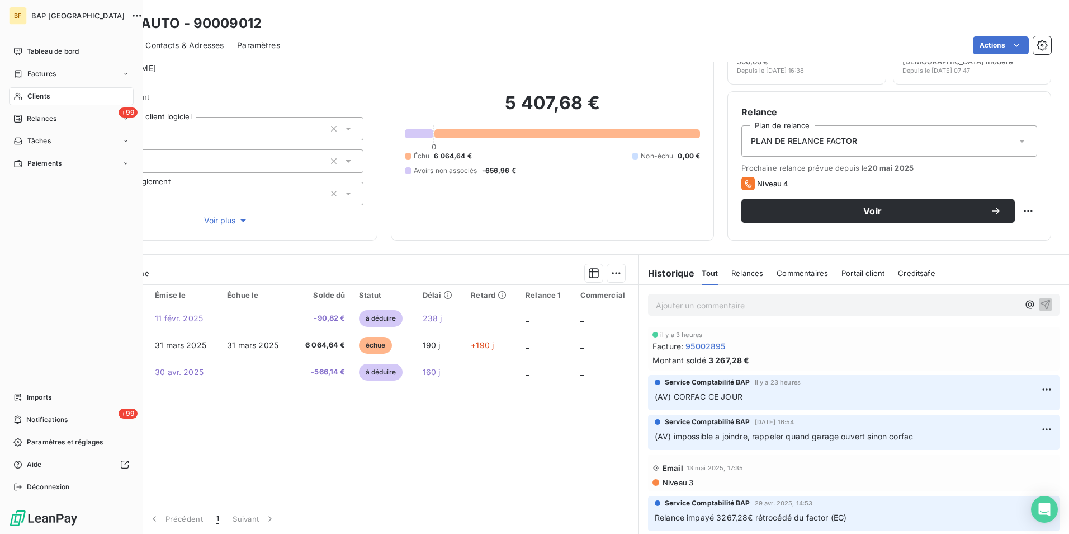 The height and width of the screenshot is (534, 1069). I want to click on span: Notifications, so click(47, 419).